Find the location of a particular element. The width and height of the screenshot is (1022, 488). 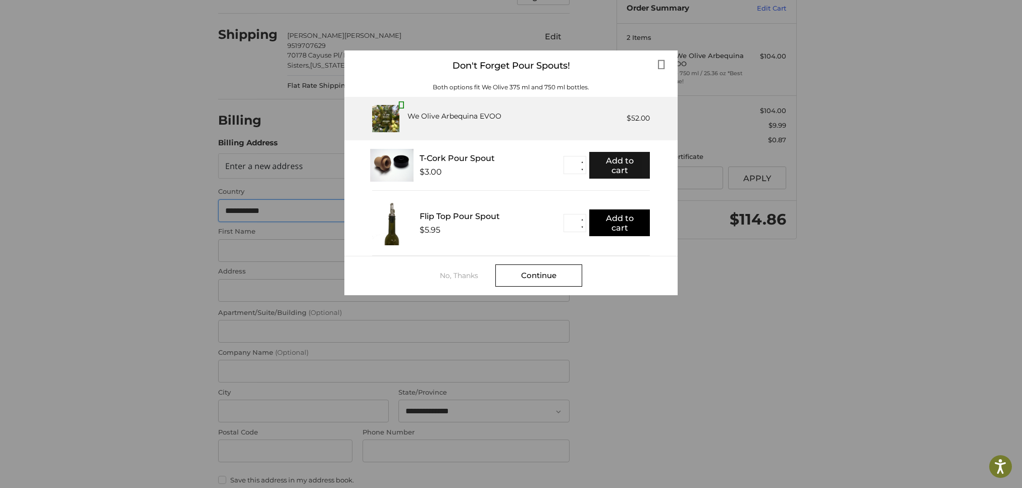

div: $5.95 is located at coordinates (430, 230).